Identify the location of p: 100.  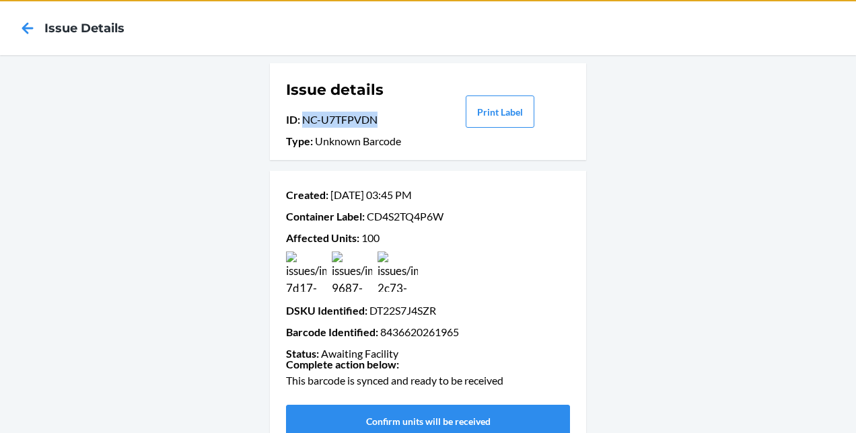
(428, 238).